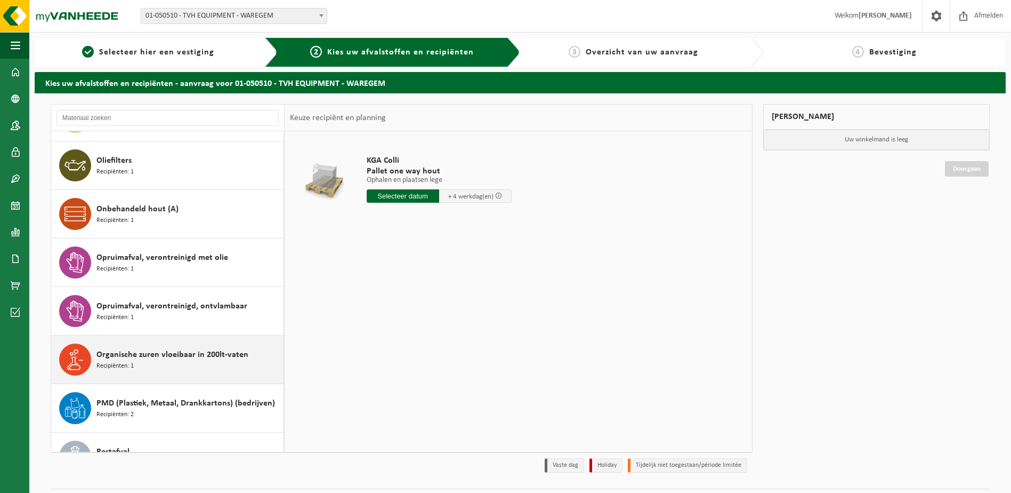 The image size is (1011, 493). Describe the element at coordinates (114, 160) in the screenshot. I see `span: Oliefilters` at that location.